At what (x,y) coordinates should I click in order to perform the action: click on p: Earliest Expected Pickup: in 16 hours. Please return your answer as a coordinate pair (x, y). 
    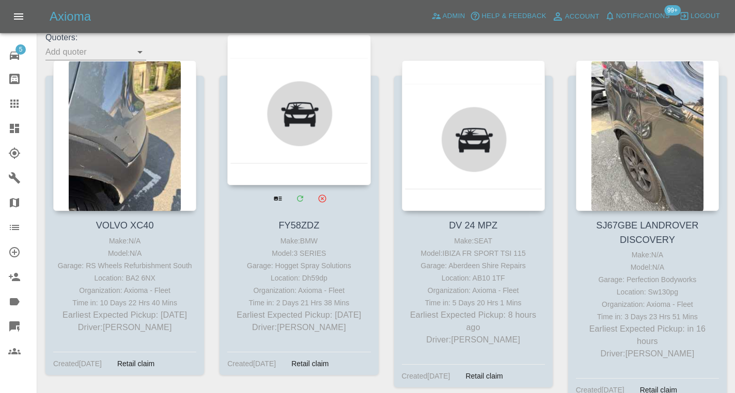
    Looking at the image, I should click on (647, 336).